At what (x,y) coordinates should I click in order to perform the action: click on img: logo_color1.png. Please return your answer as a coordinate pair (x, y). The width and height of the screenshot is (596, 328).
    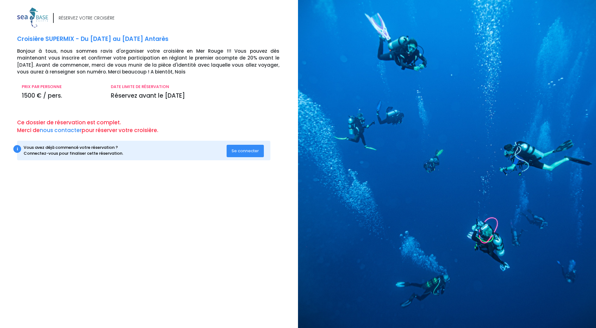
    Looking at the image, I should click on (33, 17).